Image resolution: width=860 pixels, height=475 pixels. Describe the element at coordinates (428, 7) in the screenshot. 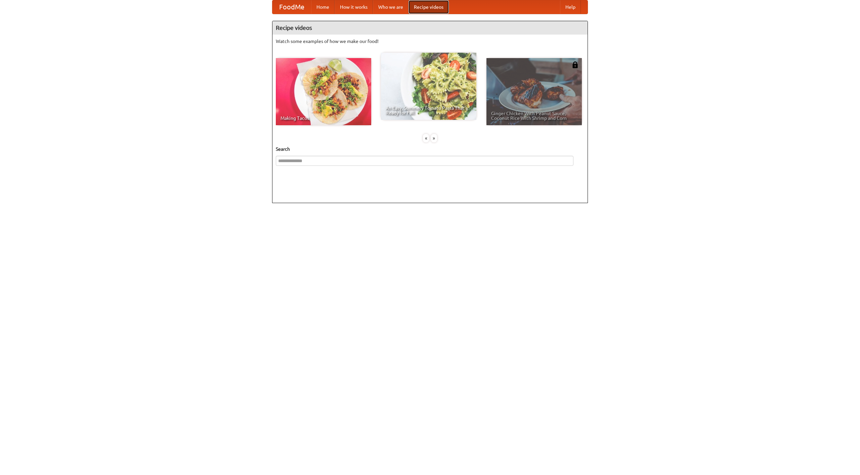

I see `a: Recipe videos` at that location.